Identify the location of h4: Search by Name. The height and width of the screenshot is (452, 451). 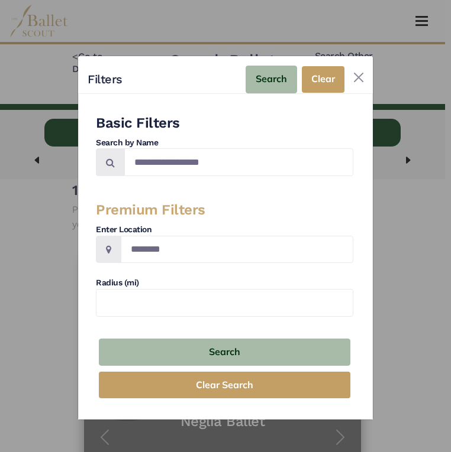
(224, 143).